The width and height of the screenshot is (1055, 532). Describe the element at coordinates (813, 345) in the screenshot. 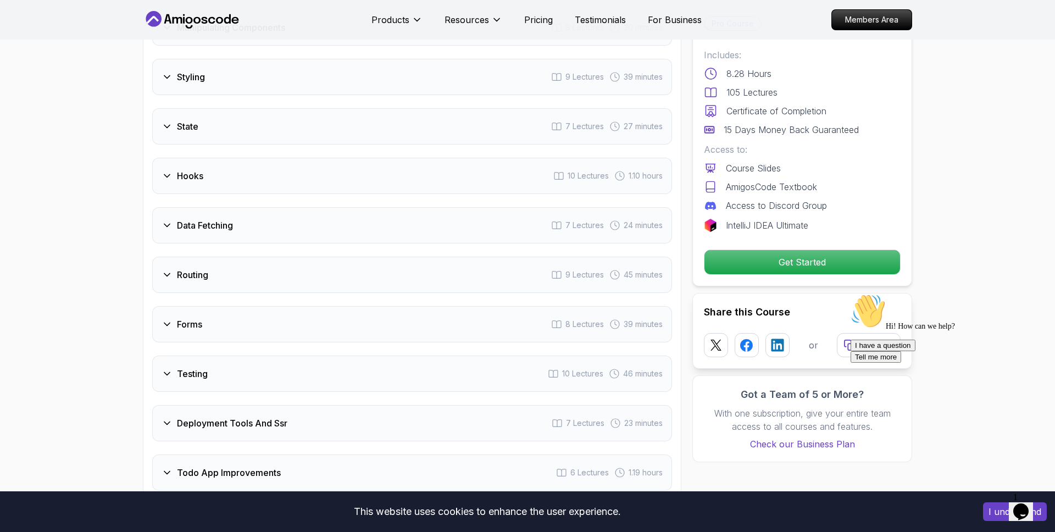

I see `p: or` at that location.